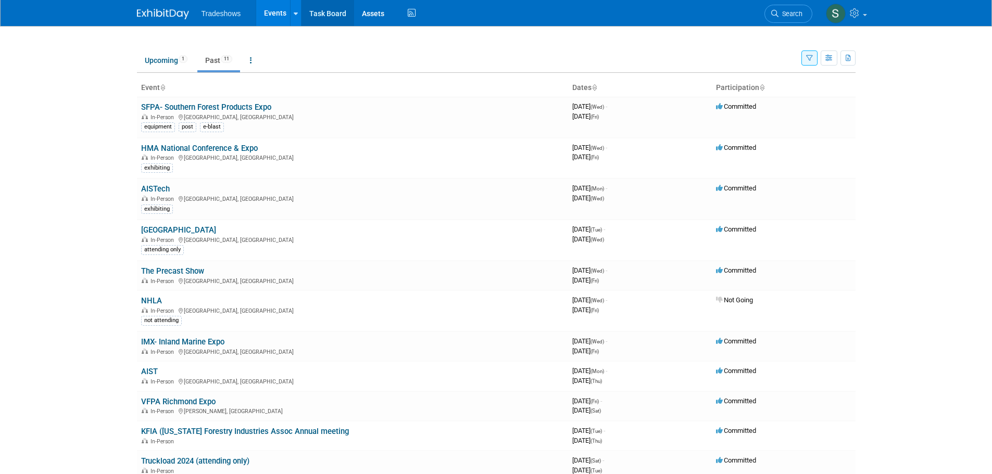 This screenshot has height=474, width=992. I want to click on span: Search, so click(790, 14).